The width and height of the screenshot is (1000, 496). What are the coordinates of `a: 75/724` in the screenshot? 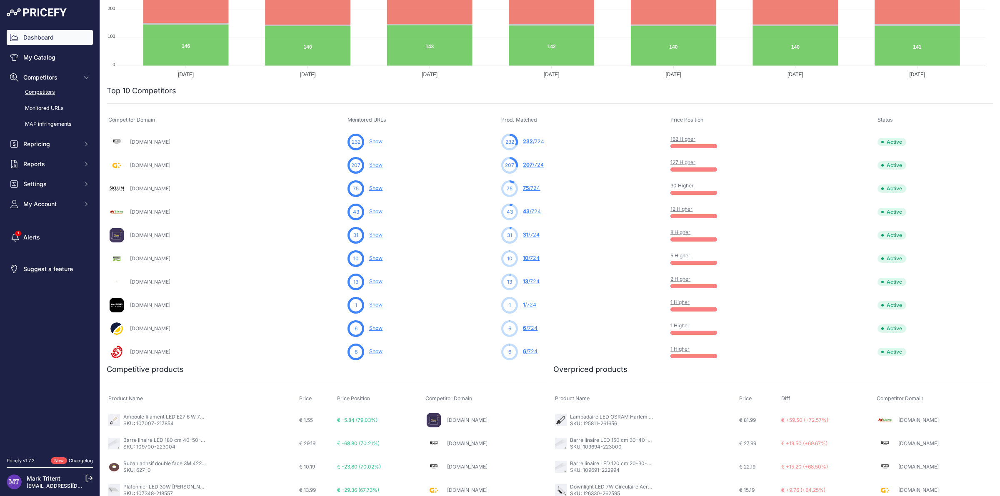 It's located at (531, 188).